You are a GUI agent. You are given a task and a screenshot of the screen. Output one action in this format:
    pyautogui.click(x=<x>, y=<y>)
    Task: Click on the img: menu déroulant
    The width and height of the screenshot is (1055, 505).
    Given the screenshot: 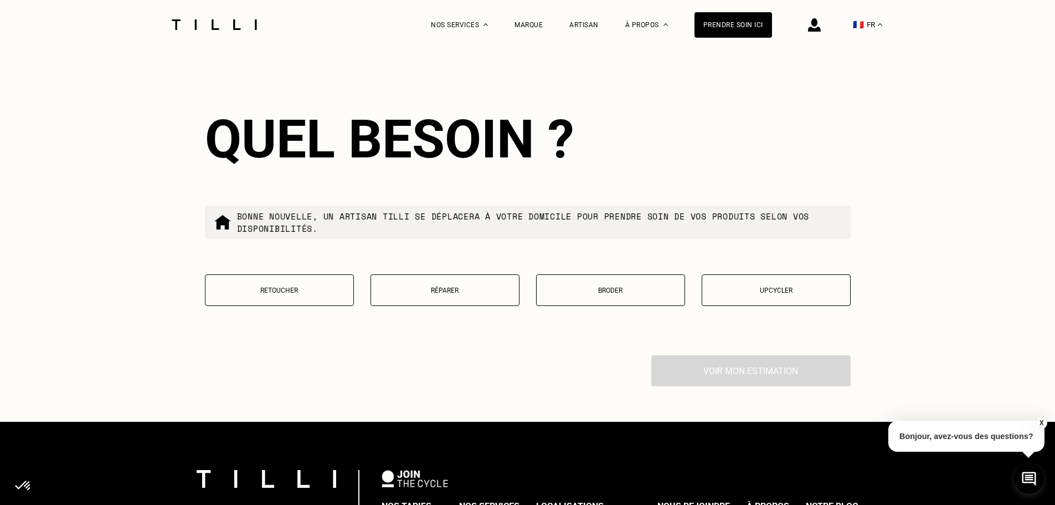 What is the action you would take?
    pyautogui.click(x=880, y=24)
    